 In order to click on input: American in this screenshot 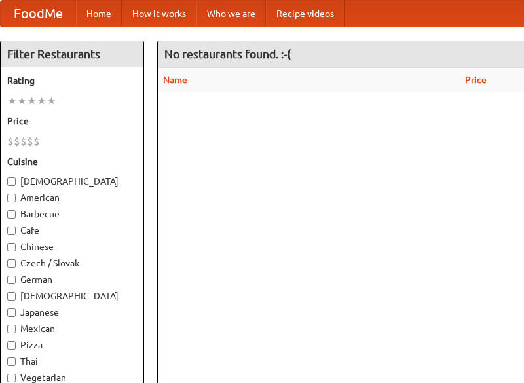, I will do `click(11, 198)`.